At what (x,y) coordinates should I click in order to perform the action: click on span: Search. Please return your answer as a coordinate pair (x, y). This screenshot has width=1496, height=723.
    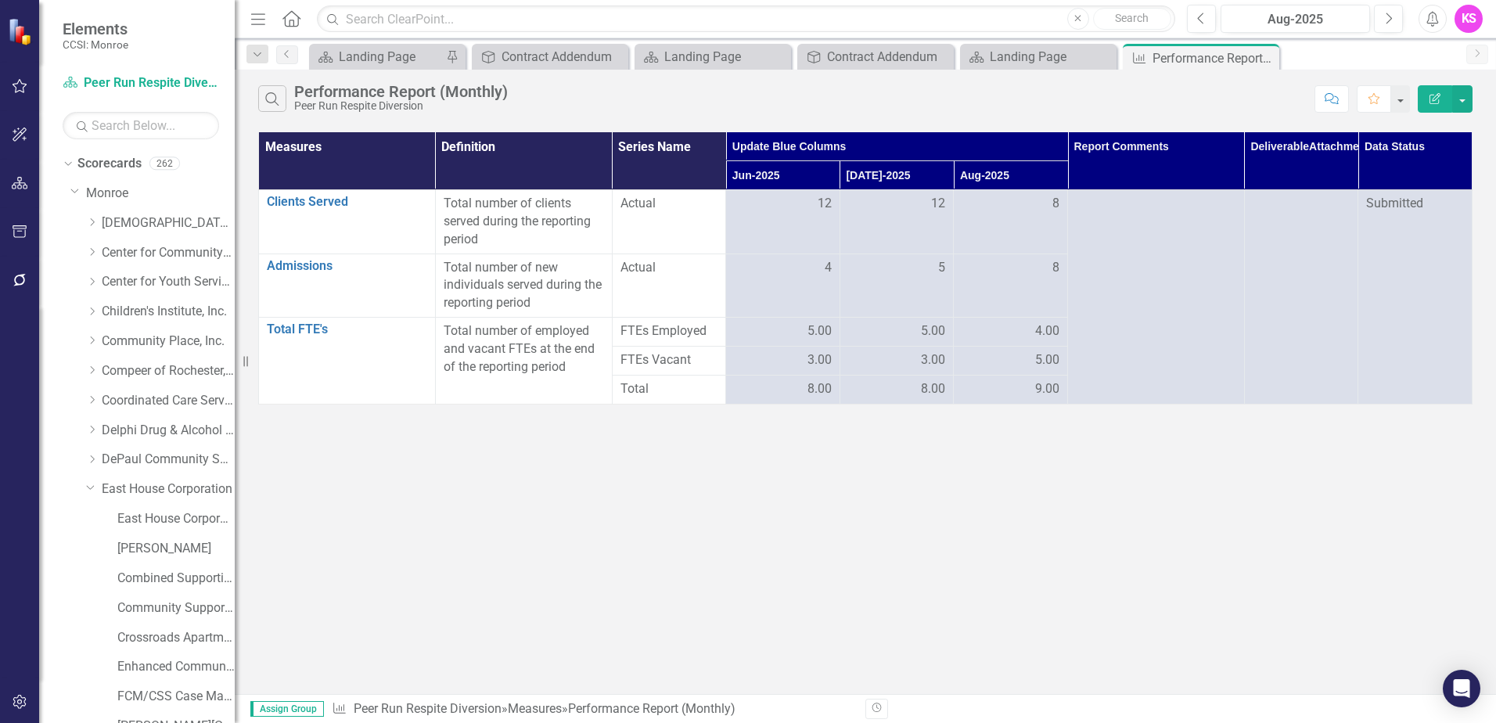
    Looking at the image, I should click on (1132, 18).